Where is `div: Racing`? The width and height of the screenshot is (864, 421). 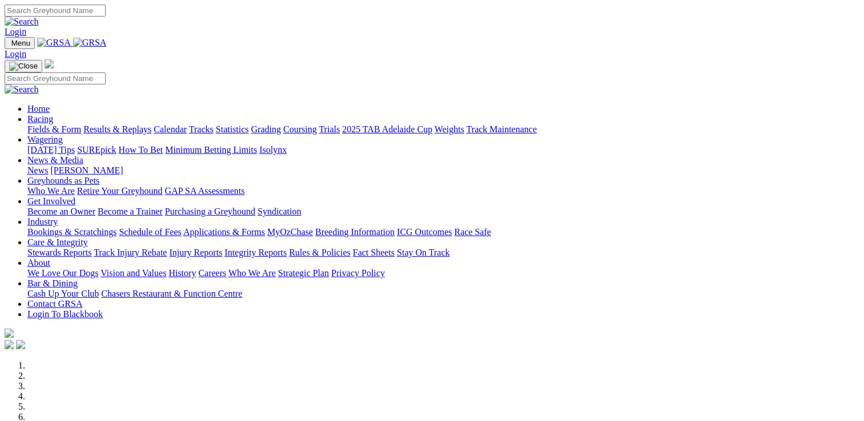 div: Racing is located at coordinates (443, 130).